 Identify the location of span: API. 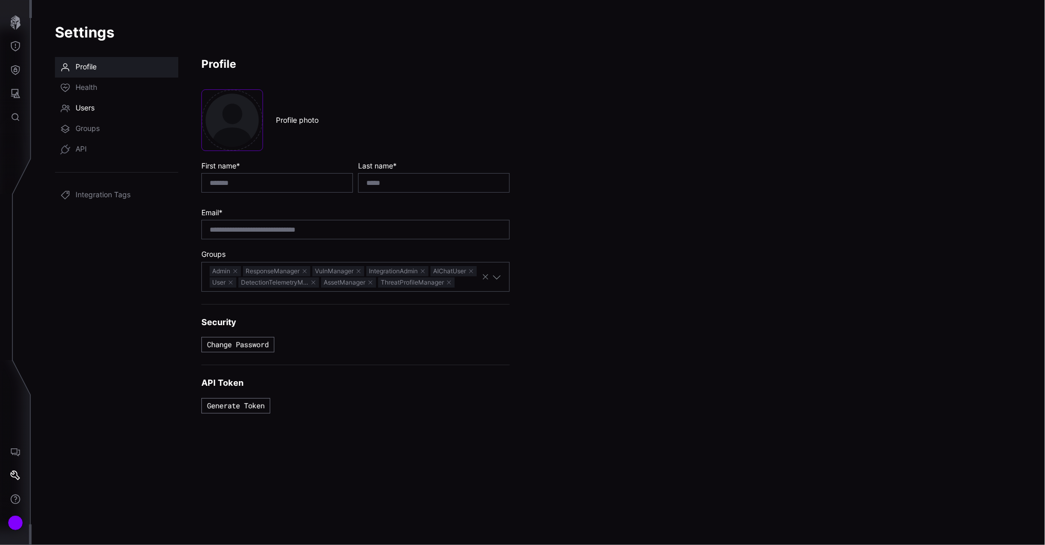
(81, 150).